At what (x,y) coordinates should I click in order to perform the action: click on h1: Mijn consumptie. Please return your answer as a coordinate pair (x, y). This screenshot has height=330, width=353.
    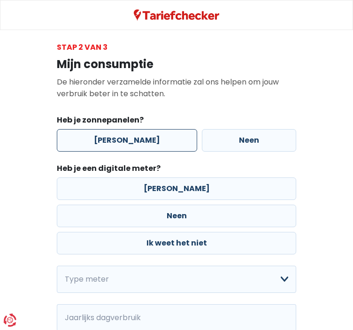
    Looking at the image, I should click on (177, 64).